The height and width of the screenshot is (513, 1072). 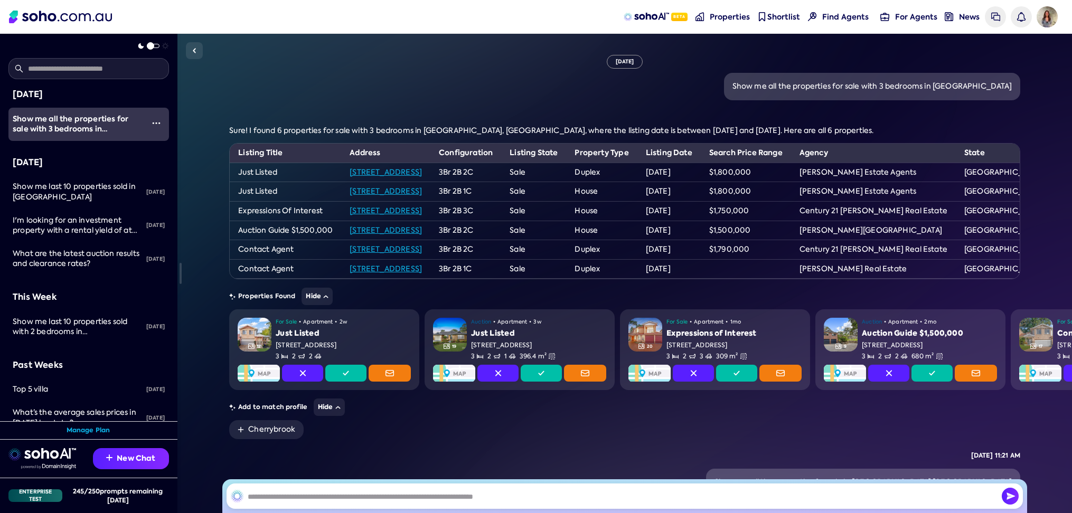 What do you see at coordinates (285, 153) in the screenshot?
I see `th: Listing Title` at bounding box center [285, 153].